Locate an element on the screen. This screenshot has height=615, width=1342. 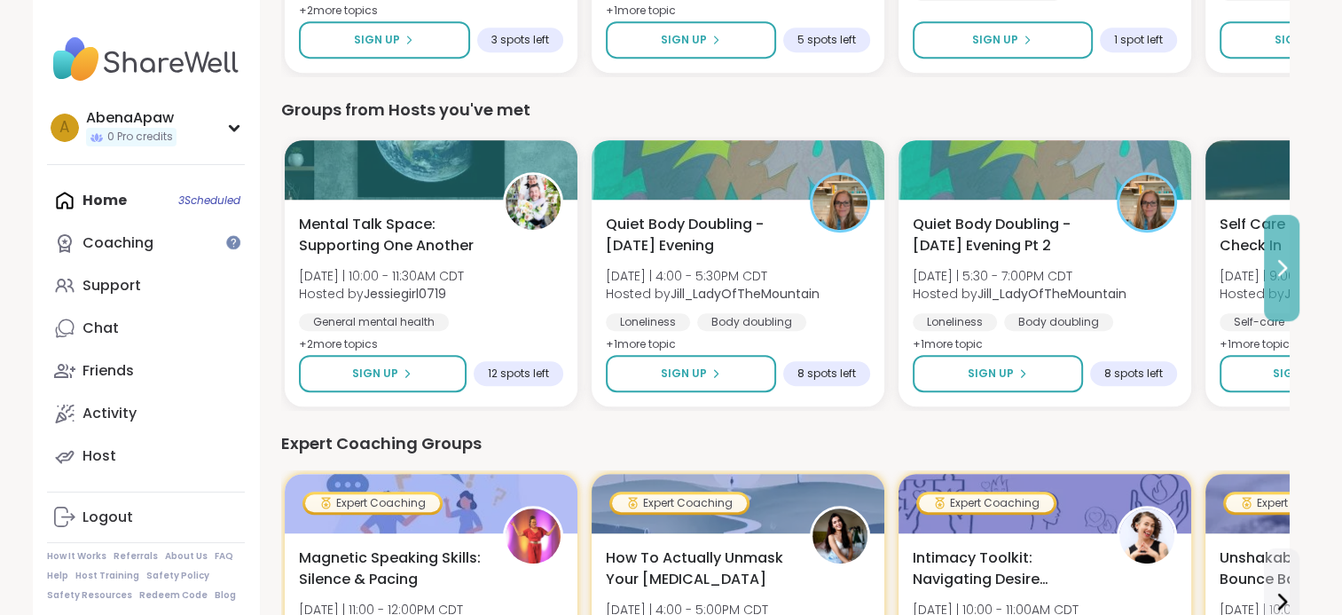
img: ShareWell Nav Logo is located at coordinates (145, 59).